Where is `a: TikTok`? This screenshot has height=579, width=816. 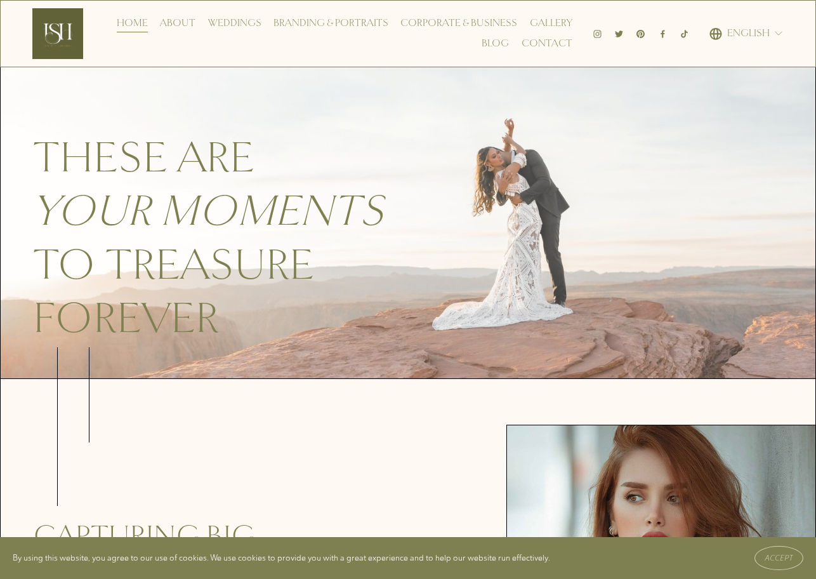
a: TikTok is located at coordinates (684, 33).